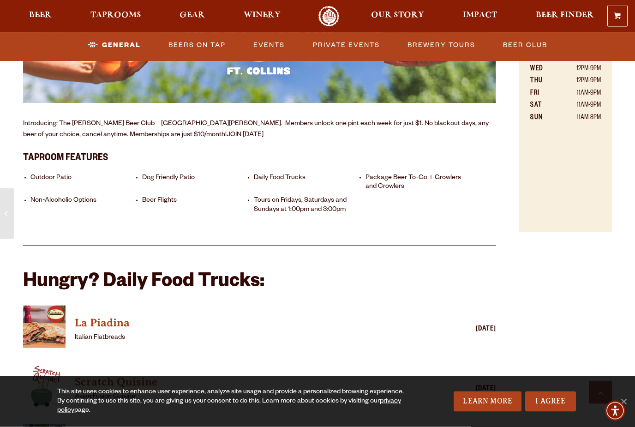 The image size is (635, 427). What do you see at coordinates (543, 106) in the screenshot?
I see `th: SAT` at bounding box center [543, 106].